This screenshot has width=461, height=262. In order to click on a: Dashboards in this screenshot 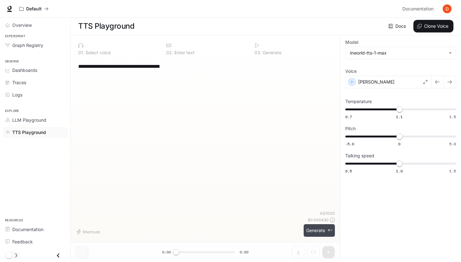, I will do `click(35, 70)`.